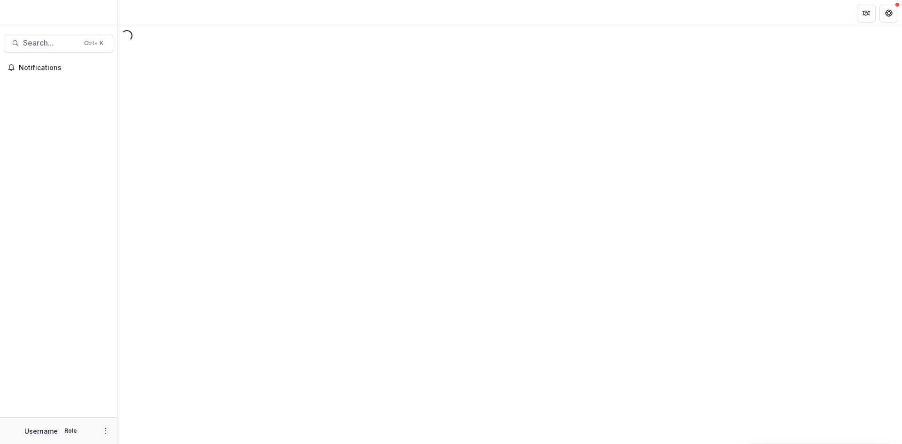 The width and height of the screenshot is (902, 444). What do you see at coordinates (41, 431) in the screenshot?
I see `p: Username` at bounding box center [41, 431].